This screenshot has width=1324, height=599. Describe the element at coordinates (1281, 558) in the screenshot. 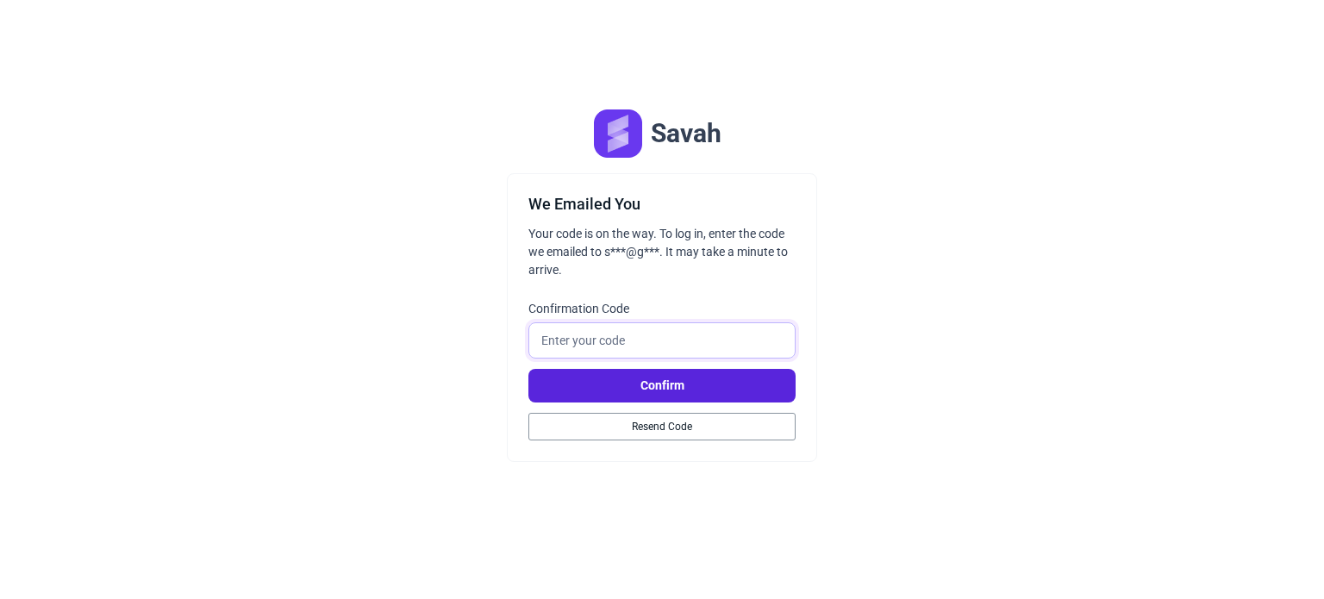

I see `div: Chat Widget` at that location.